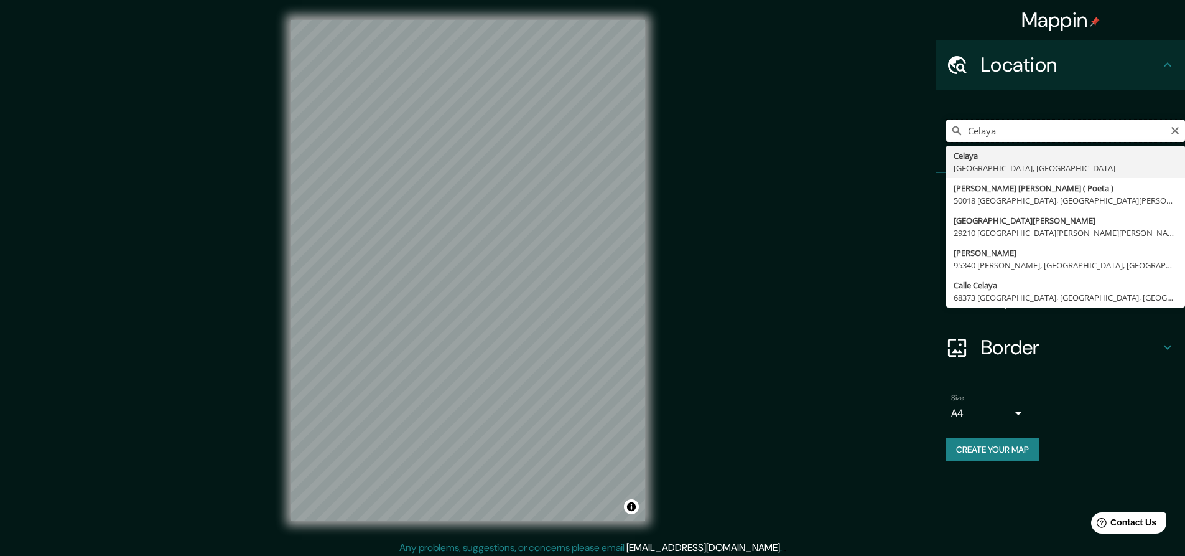  I want to click on h4: Location, so click(1071, 65).